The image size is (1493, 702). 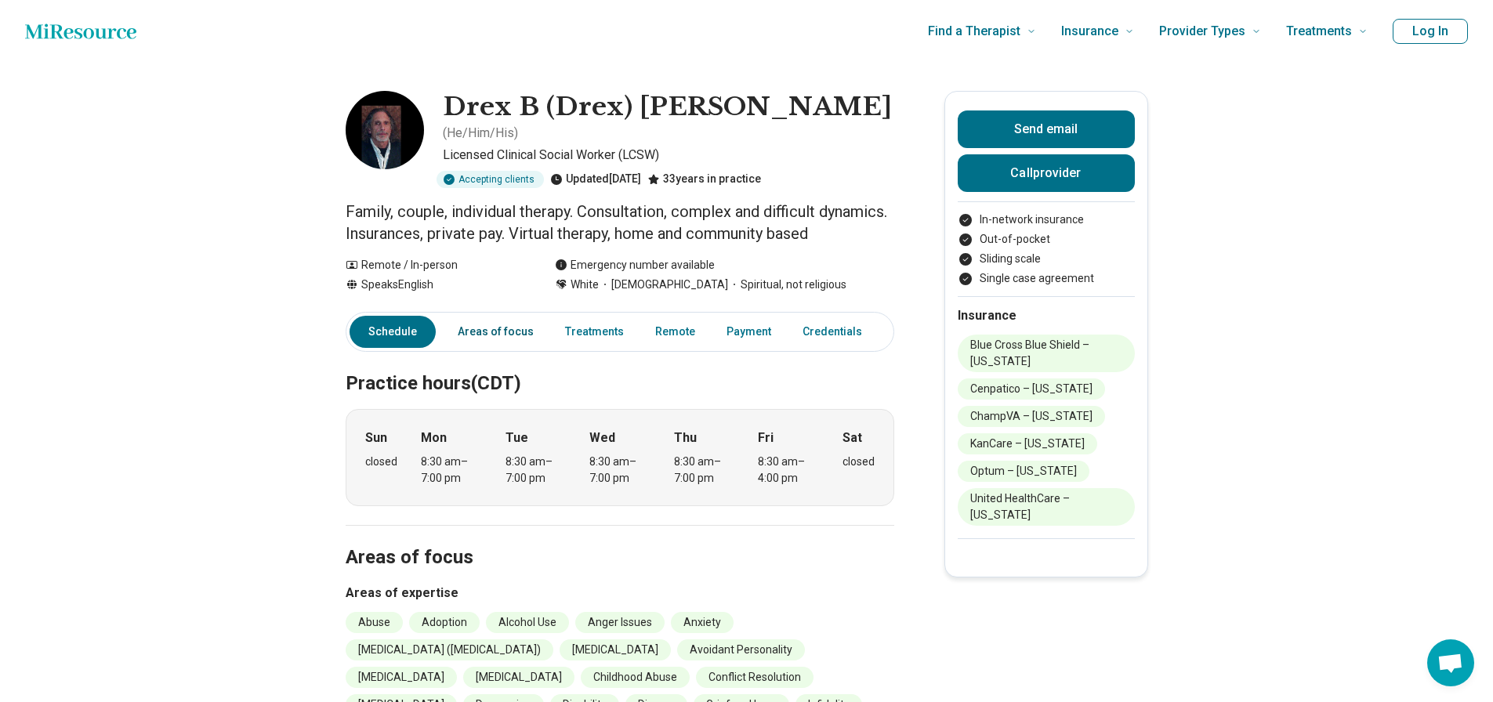 What do you see at coordinates (433, 438) in the screenshot?
I see `strong: Mon` at bounding box center [433, 438].